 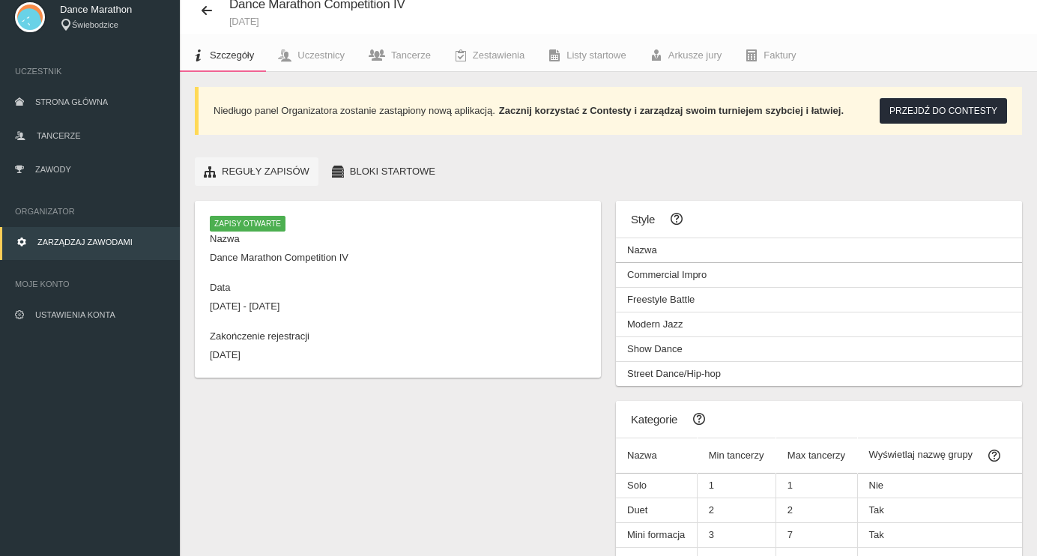 What do you see at coordinates (819, 275) in the screenshot?
I see `td: Commercial Impro` at bounding box center [819, 275].